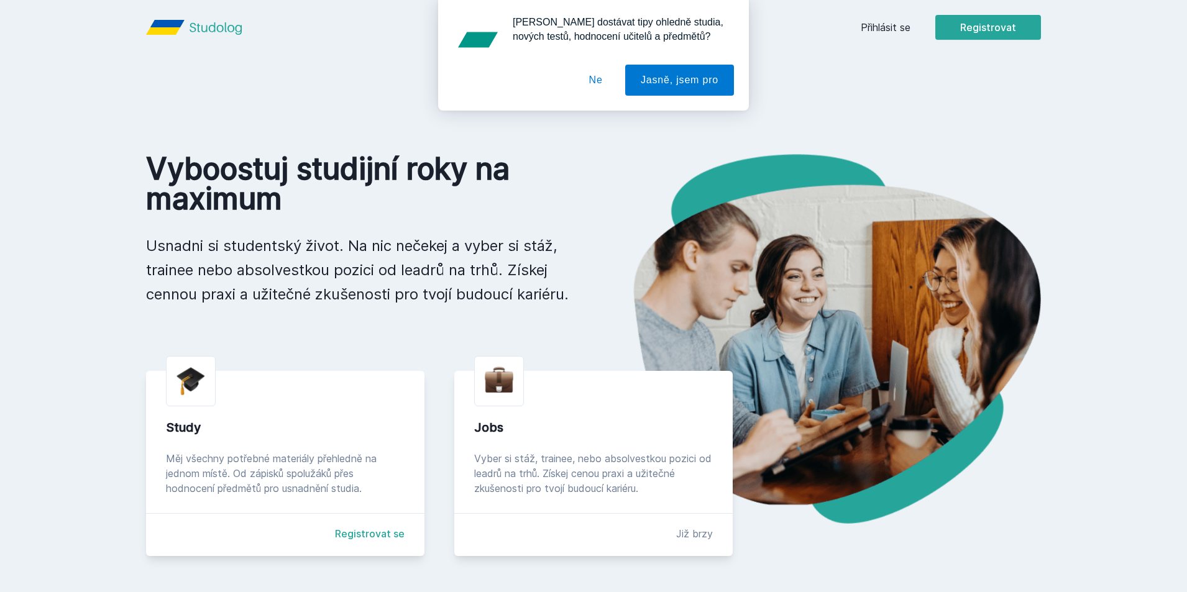 The image size is (1187, 592). What do you see at coordinates (817, 339) in the screenshot?
I see `img: hero.png` at bounding box center [817, 339].